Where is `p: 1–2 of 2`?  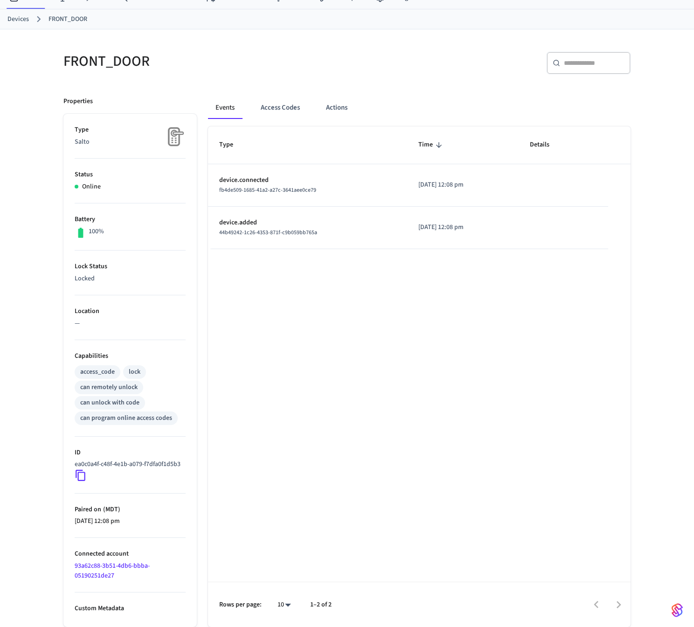
p: 1–2 of 2 is located at coordinates (321, 604).